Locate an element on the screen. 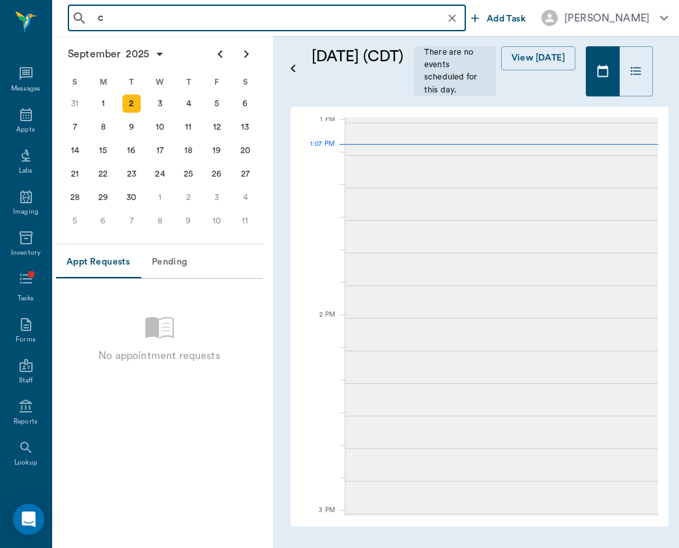 This screenshot has height=548, width=679. div: Friday, October 10, 2025 is located at coordinates (217, 221).